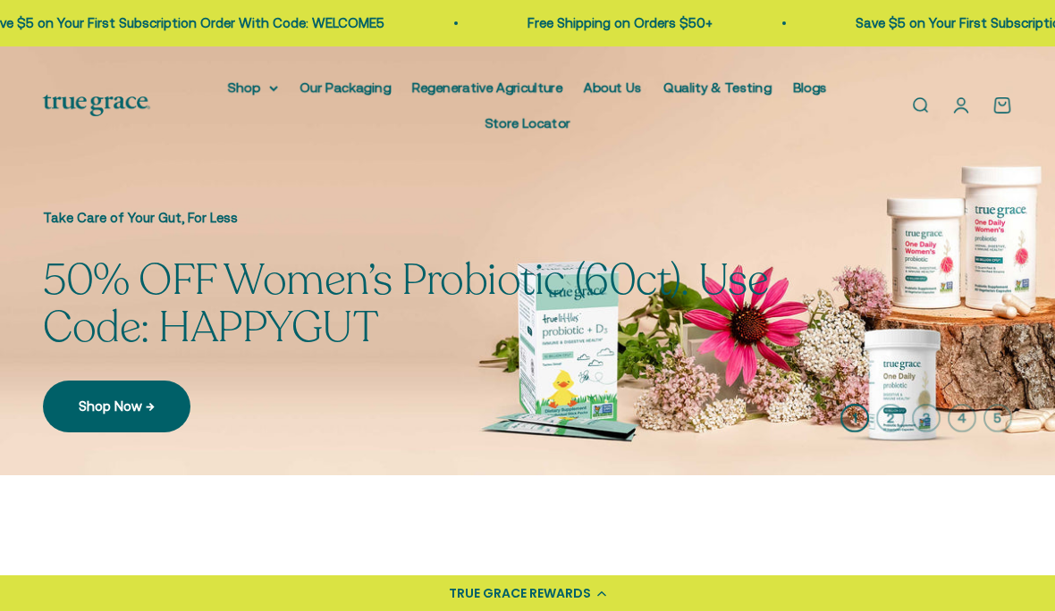 This screenshot has height=611, width=1055. I want to click on p: Take Care of Your Gut, For Less, so click(436, 218).